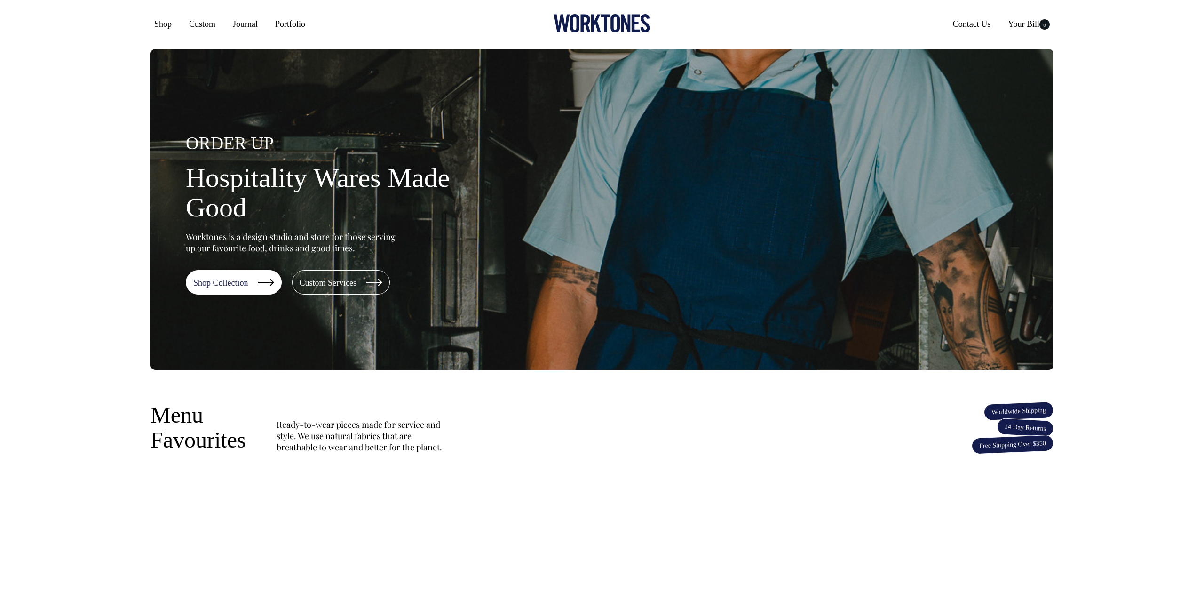  Describe the element at coordinates (336, 143) in the screenshot. I see `h4: ORDER UP` at that location.